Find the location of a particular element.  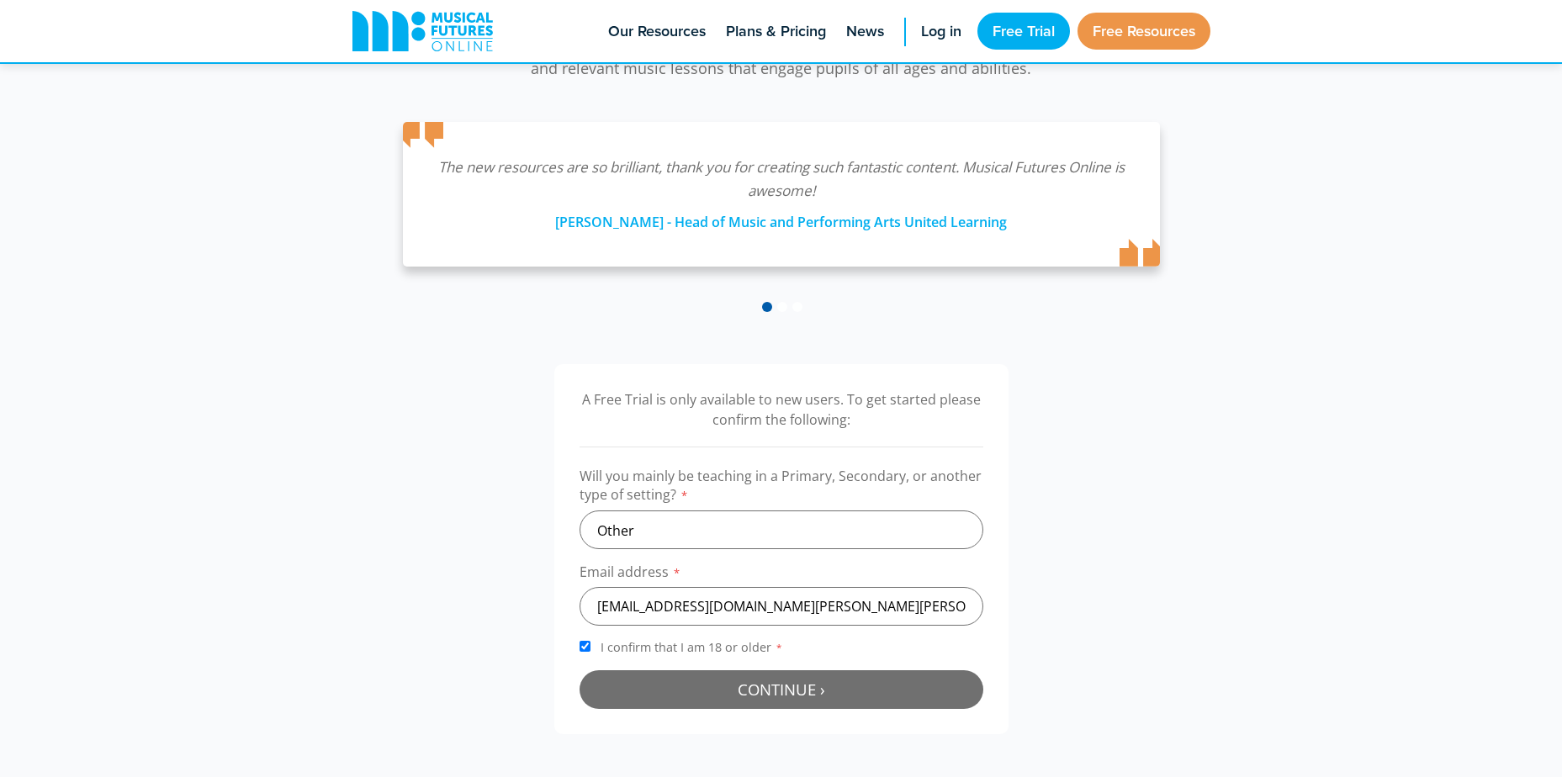

span: Plans & Pricing is located at coordinates (776, 31).